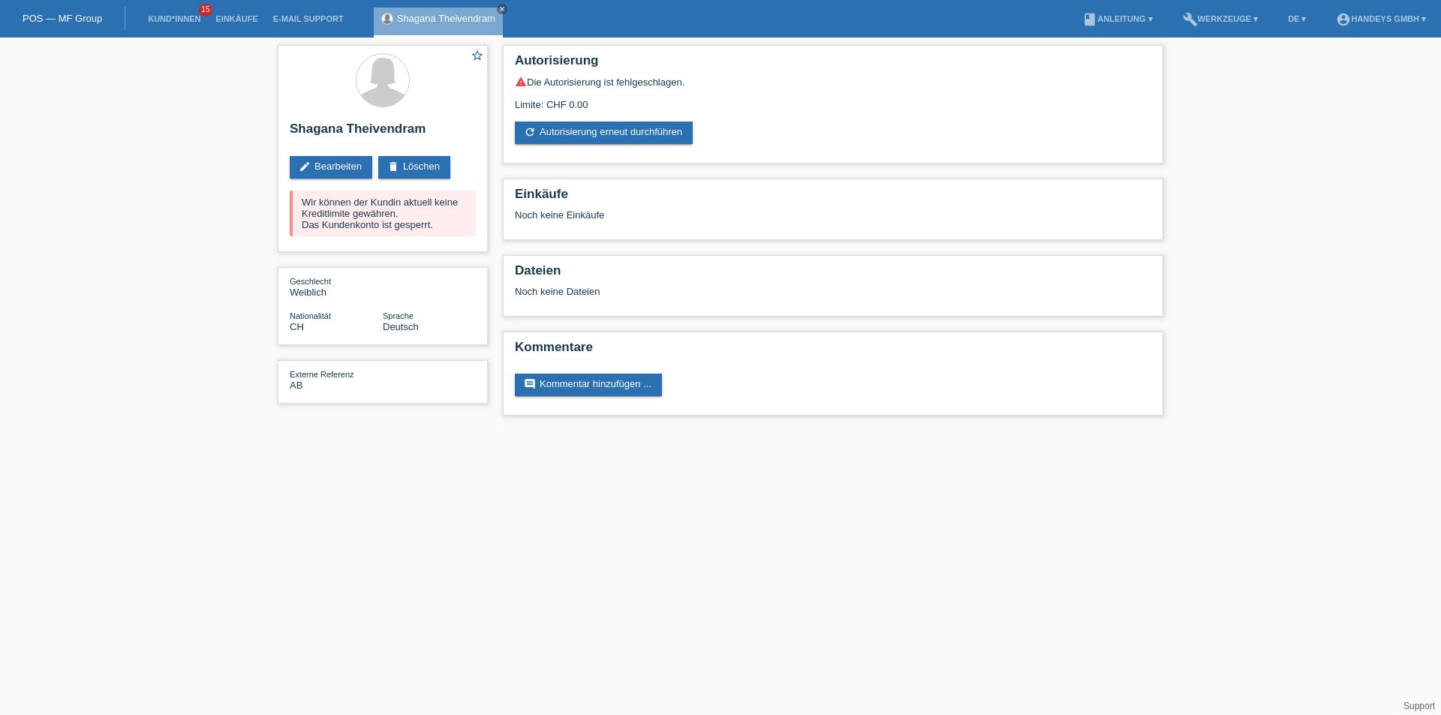 The width and height of the screenshot is (1441, 715). What do you see at coordinates (1343, 20) in the screenshot?
I see `i: account_circle` at bounding box center [1343, 20].